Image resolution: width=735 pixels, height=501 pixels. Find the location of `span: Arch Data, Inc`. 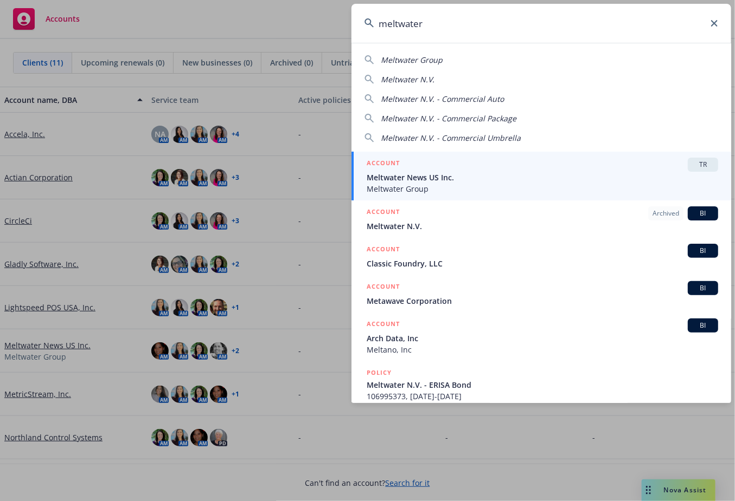

span: Arch Data, Inc is located at coordinates (542, 338).